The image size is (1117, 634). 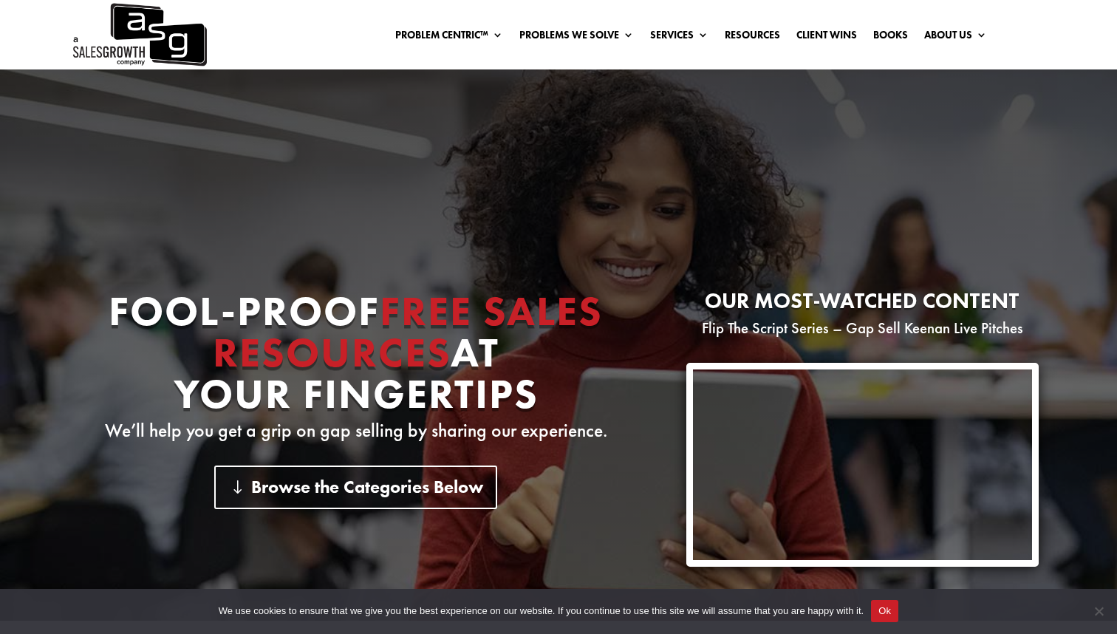 I want to click on a: Resources, so click(x=752, y=38).